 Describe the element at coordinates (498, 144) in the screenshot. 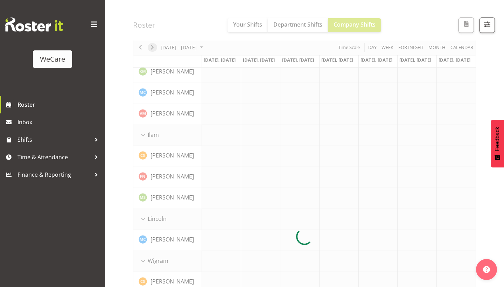

I see `button: Feedback - Show survey` at that location.